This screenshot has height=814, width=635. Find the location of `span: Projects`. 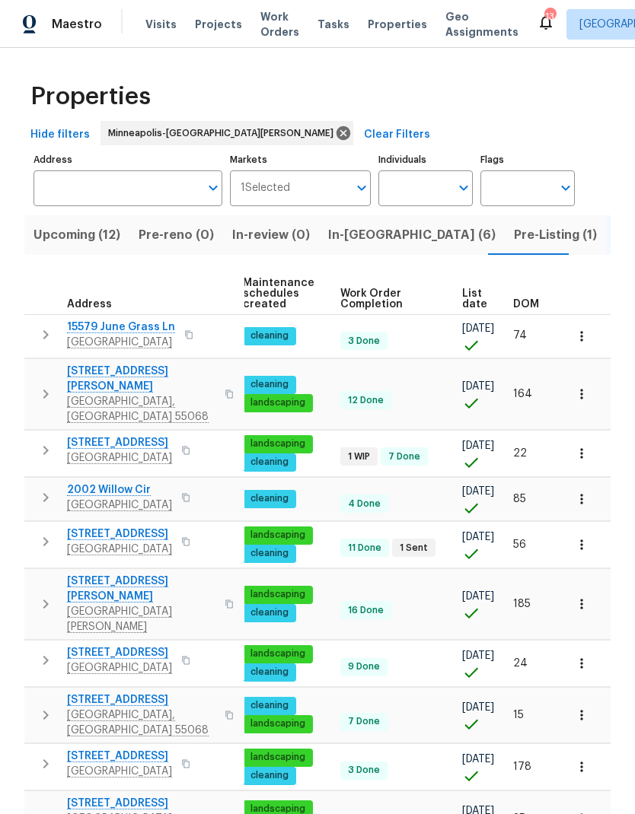

span: Projects is located at coordinates (218, 24).